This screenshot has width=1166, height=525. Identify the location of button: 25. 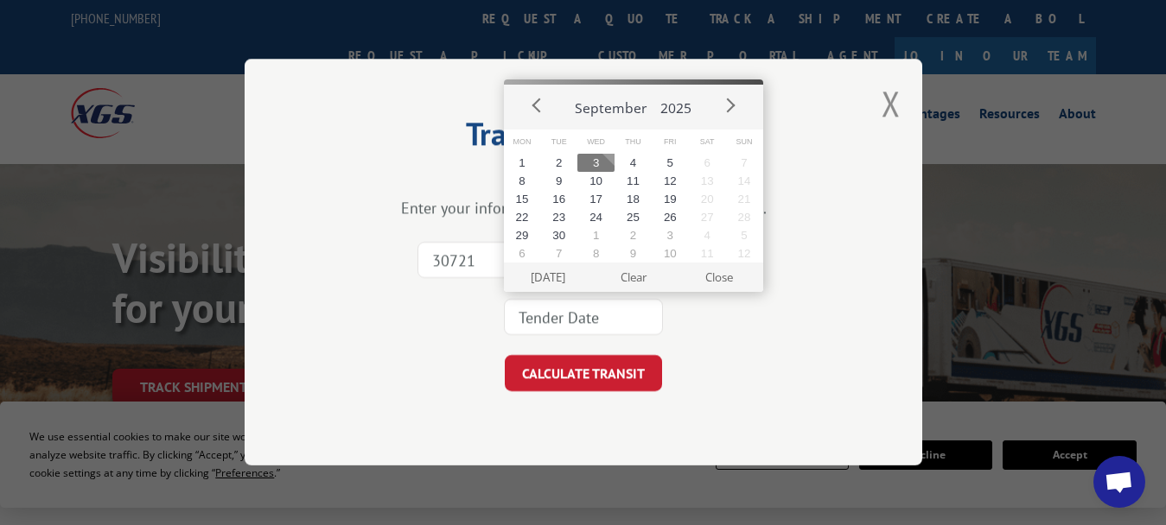
(633, 217).